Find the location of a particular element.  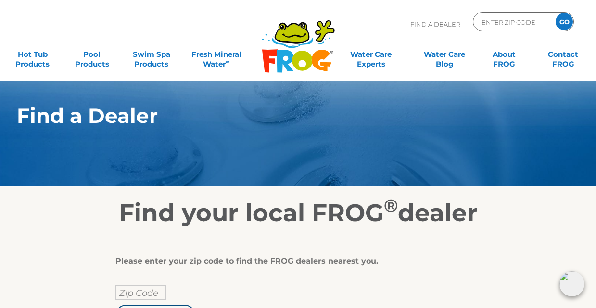

img: openIcon is located at coordinates (572, 284).